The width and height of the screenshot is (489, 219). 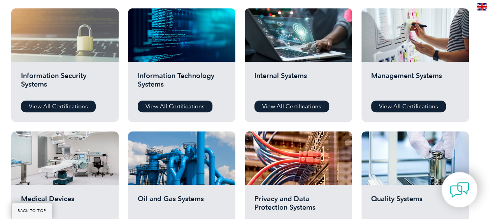 What do you see at coordinates (65, 206) in the screenshot?
I see `h2: Medical Devices` at bounding box center [65, 206].